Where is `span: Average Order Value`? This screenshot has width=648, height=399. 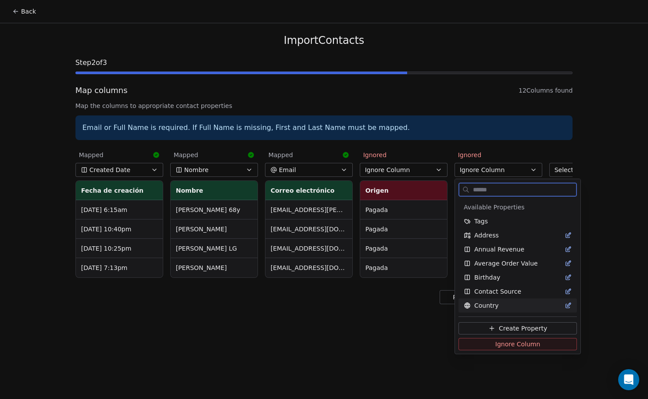 span: Average Order Value is located at coordinates (506, 263).